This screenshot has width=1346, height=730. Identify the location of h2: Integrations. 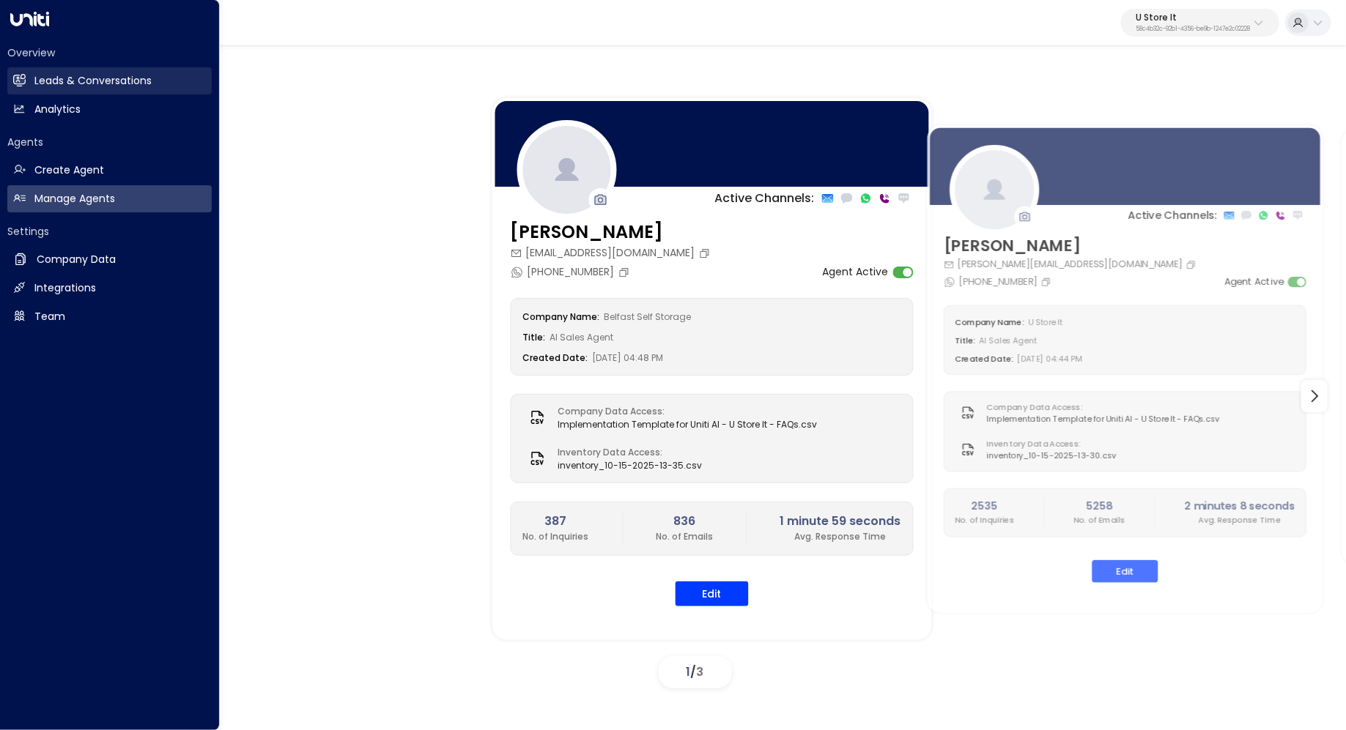
(65, 288).